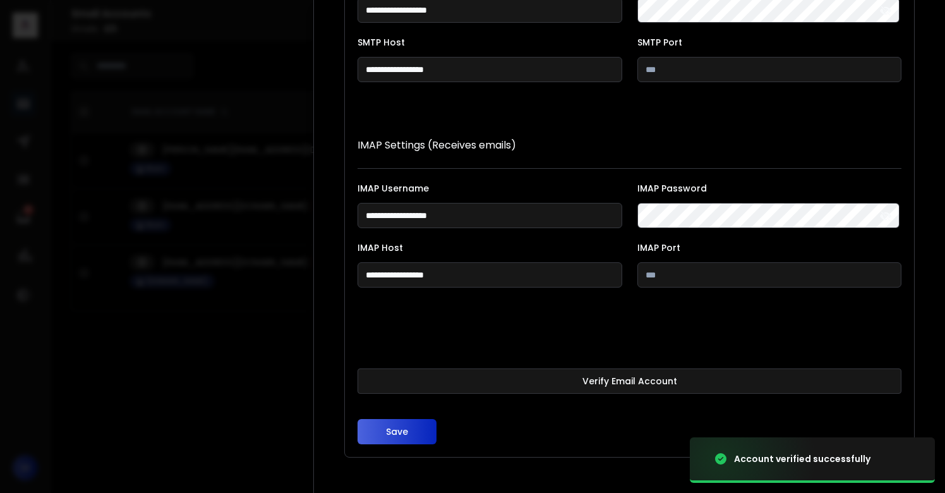 The width and height of the screenshot is (945, 493). I want to click on label: IMAP Host, so click(489, 248).